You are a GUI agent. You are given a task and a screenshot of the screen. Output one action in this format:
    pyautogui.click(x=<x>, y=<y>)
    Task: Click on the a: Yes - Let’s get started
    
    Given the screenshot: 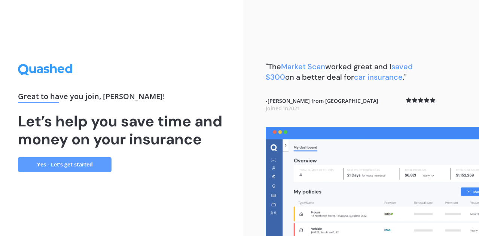 What is the action you would take?
    pyautogui.click(x=65, y=165)
    